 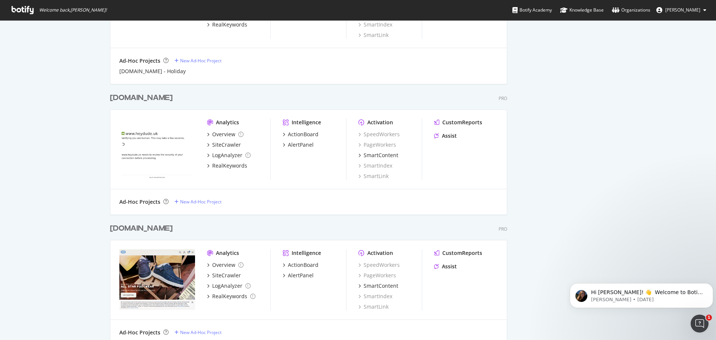 I want to click on span: Evelina Stankevic, so click(x=683, y=10).